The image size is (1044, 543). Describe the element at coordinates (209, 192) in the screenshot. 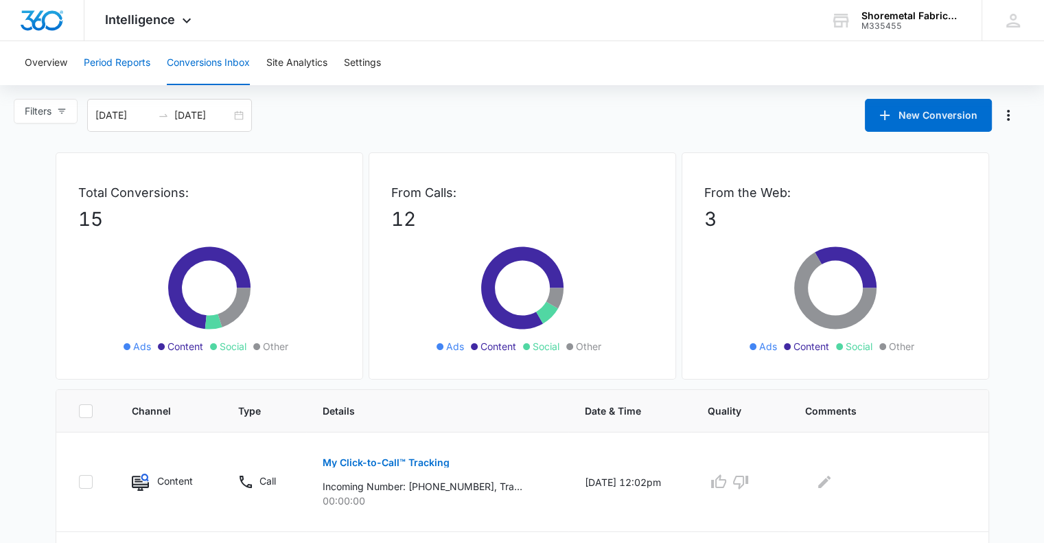

I see `p: Total Conversions:` at that location.